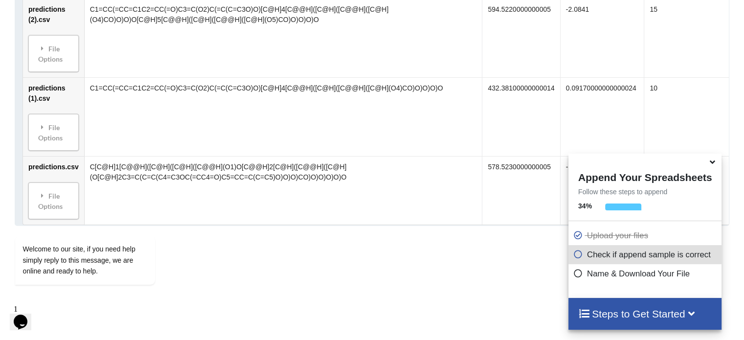  Describe the element at coordinates (283, 117) in the screenshot. I see `td: C1=CC(=CC=C1C2=CC(=O)C3=C(O2)C(=C(C=C3O)O)[C@H]4[C@@H]([C@H]([C@@H]([C@H](O4)CO)O)O)O)O` at that location.